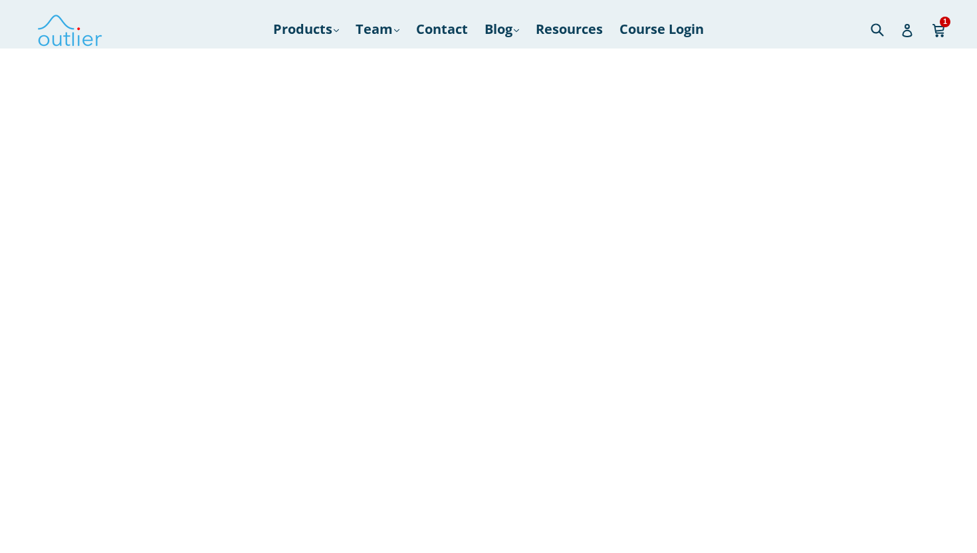  I want to click on span: 1, so click(945, 21).